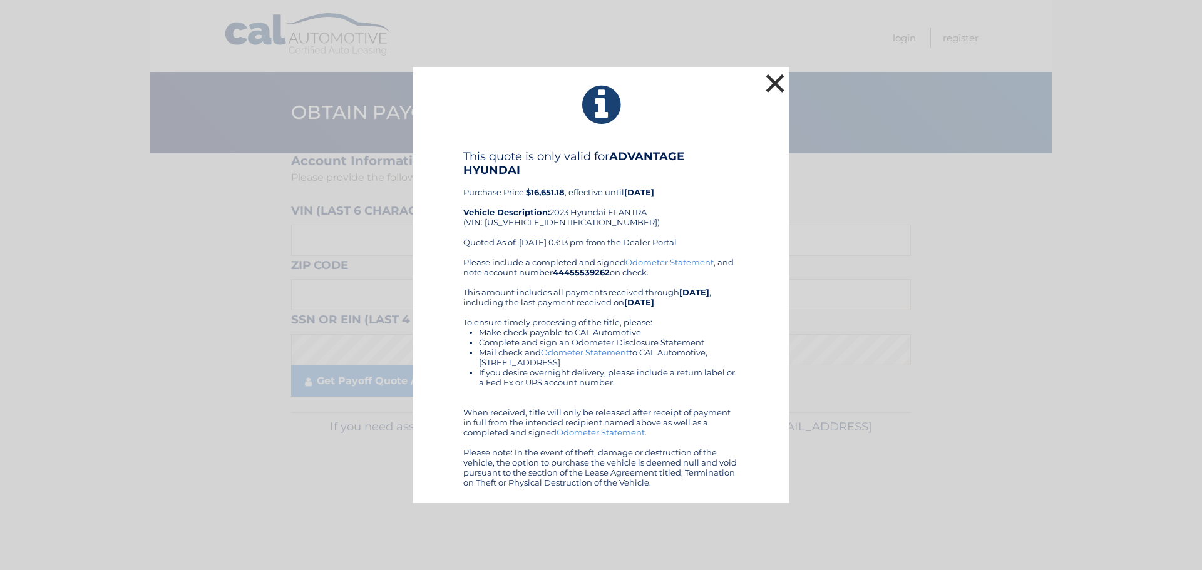  What do you see at coordinates (601, 163) in the screenshot?
I see `h4: This quote is only valid for` at bounding box center [601, 163].